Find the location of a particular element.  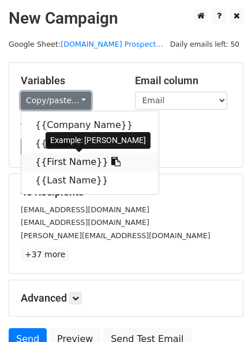

div: Chat Widget is located at coordinates (223, 314).